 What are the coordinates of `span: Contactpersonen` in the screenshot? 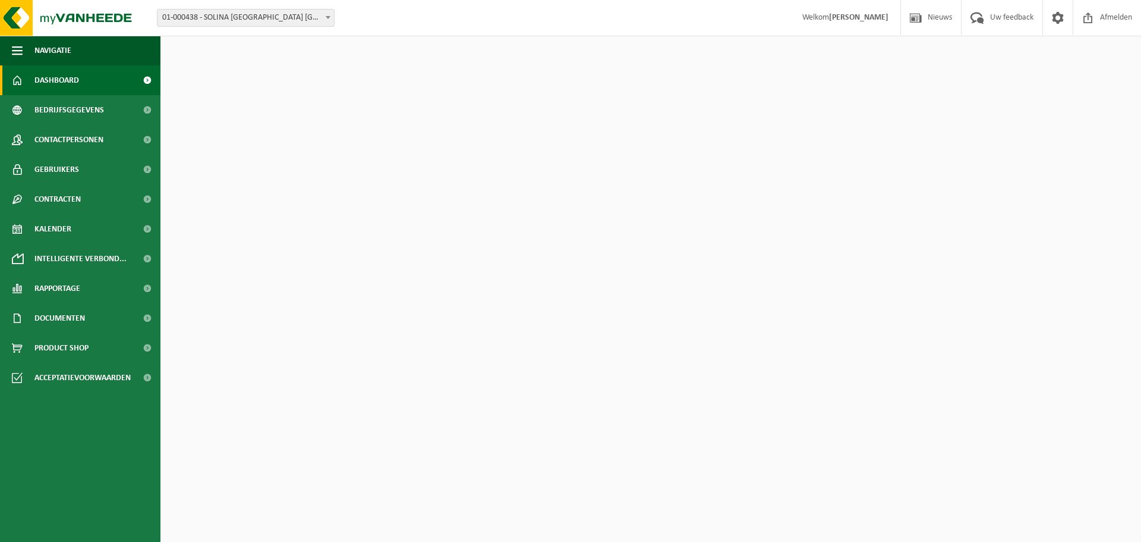 It's located at (69, 140).